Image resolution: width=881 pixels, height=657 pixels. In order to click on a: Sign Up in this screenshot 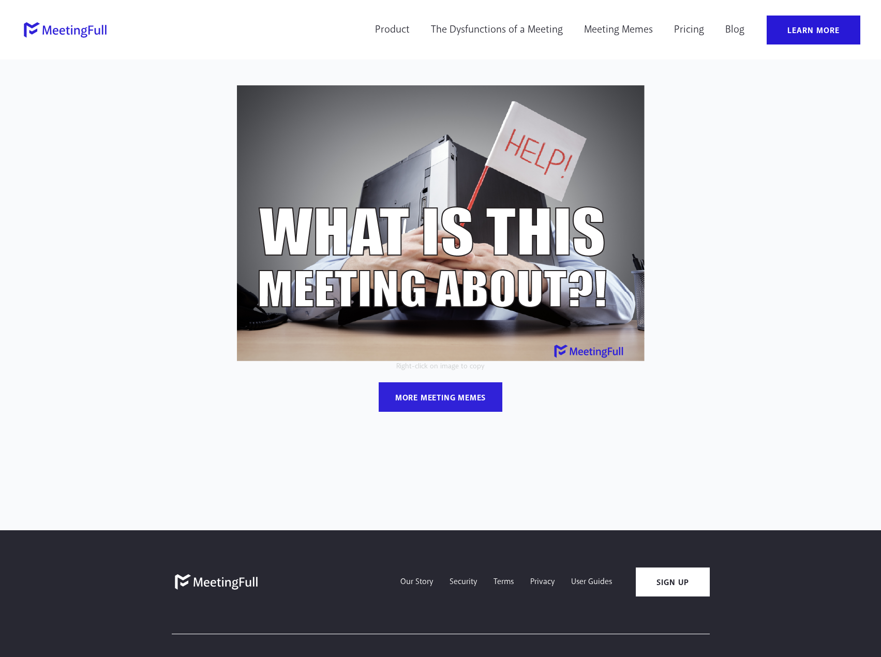, I will do `click(673, 582)`.